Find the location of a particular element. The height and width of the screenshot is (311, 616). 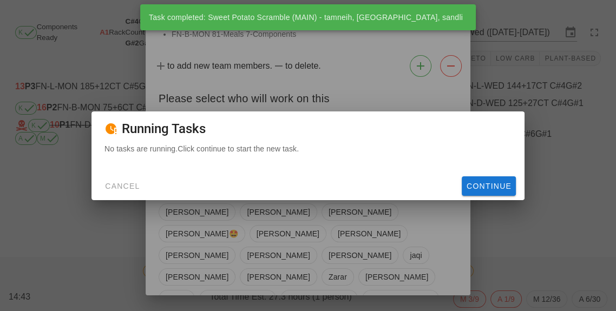

span: Cancel is located at coordinates (122, 186).